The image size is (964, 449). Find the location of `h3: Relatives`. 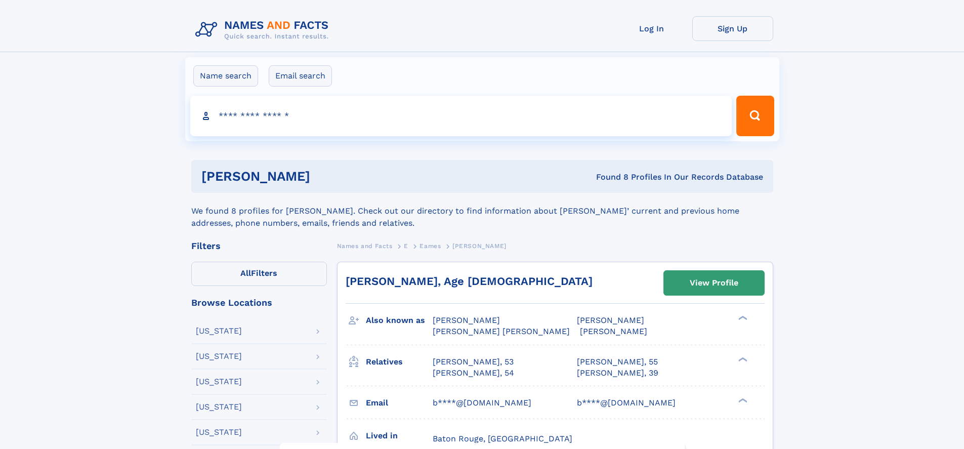

h3: Relatives is located at coordinates (399, 362).